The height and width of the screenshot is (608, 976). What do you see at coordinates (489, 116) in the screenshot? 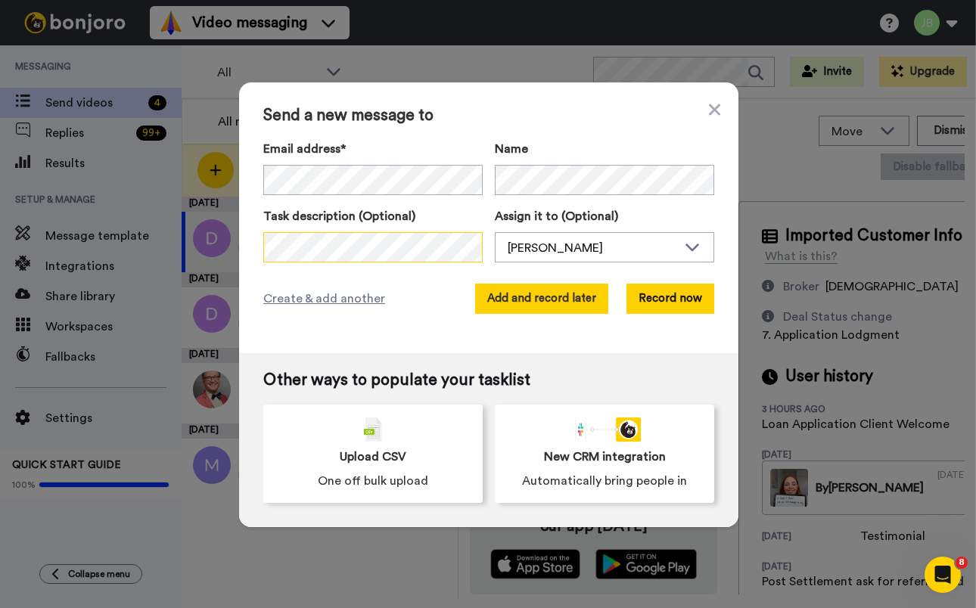
I see `span: Send a new message to` at bounding box center [489, 116].